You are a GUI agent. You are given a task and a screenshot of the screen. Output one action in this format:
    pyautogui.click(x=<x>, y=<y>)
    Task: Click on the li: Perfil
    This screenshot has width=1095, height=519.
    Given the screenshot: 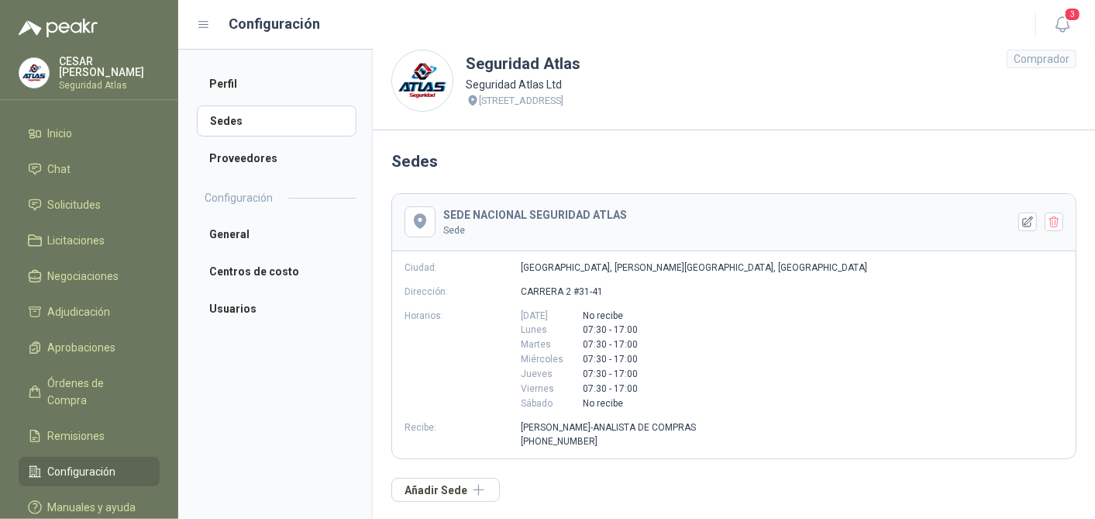 What is the action you would take?
    pyautogui.click(x=277, y=84)
    